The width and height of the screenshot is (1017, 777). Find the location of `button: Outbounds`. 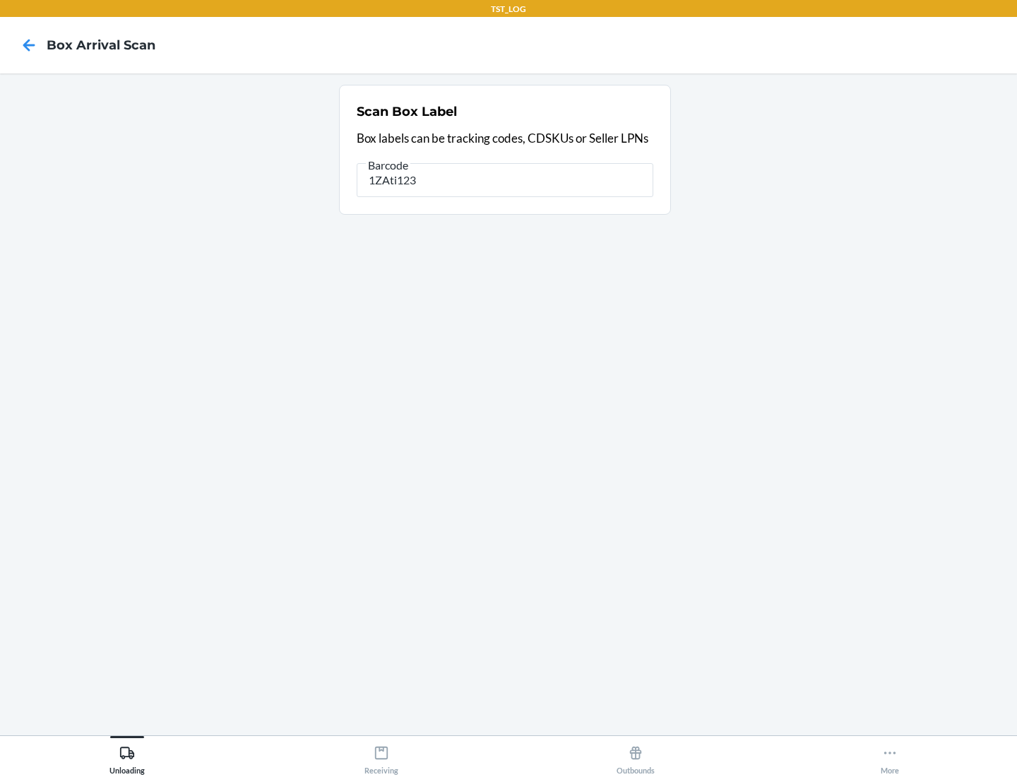

button: Outbounds is located at coordinates (635, 755).